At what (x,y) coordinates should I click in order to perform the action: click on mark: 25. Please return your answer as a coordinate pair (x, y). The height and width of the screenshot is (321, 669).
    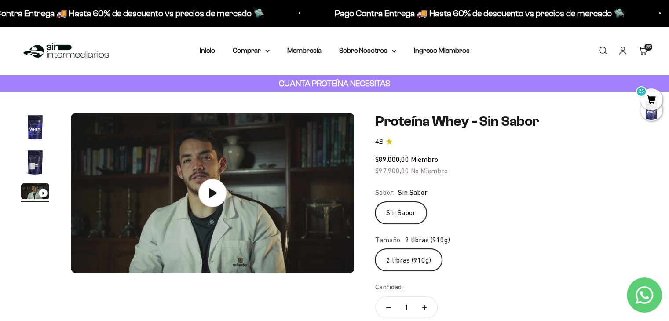
    Looking at the image, I should click on (641, 91).